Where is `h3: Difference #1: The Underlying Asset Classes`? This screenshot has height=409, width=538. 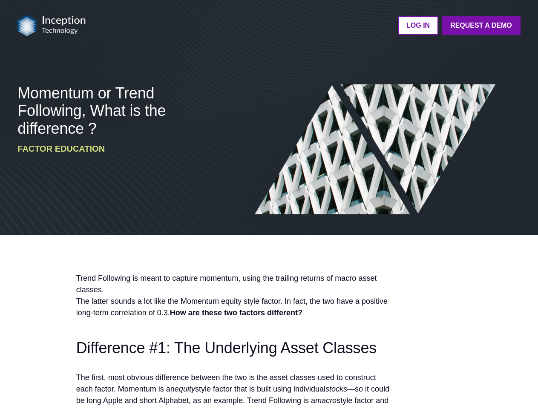 h3: Difference #1: The Underlying Asset Classes is located at coordinates (233, 348).